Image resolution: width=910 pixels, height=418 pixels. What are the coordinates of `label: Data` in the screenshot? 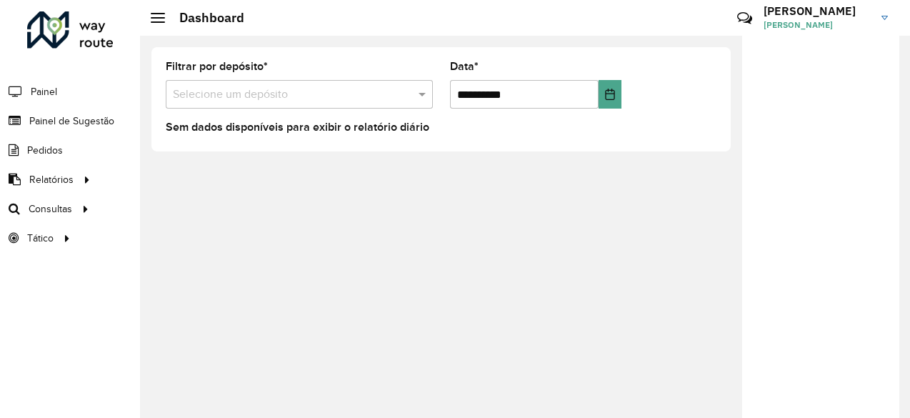 It's located at (465, 66).